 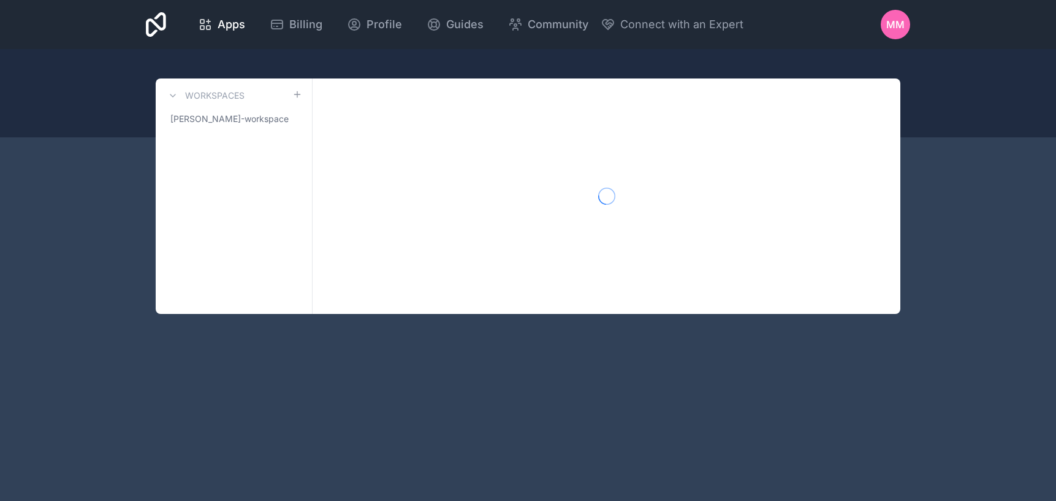 What do you see at coordinates (455, 25) in the screenshot?
I see `a: Guides` at bounding box center [455, 25].